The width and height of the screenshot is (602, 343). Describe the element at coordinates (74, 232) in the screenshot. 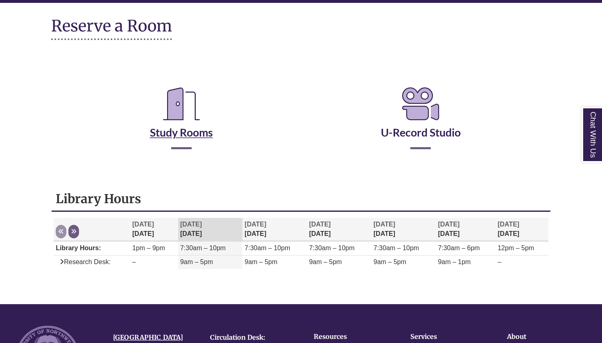

I see `button: Next week` at that location.